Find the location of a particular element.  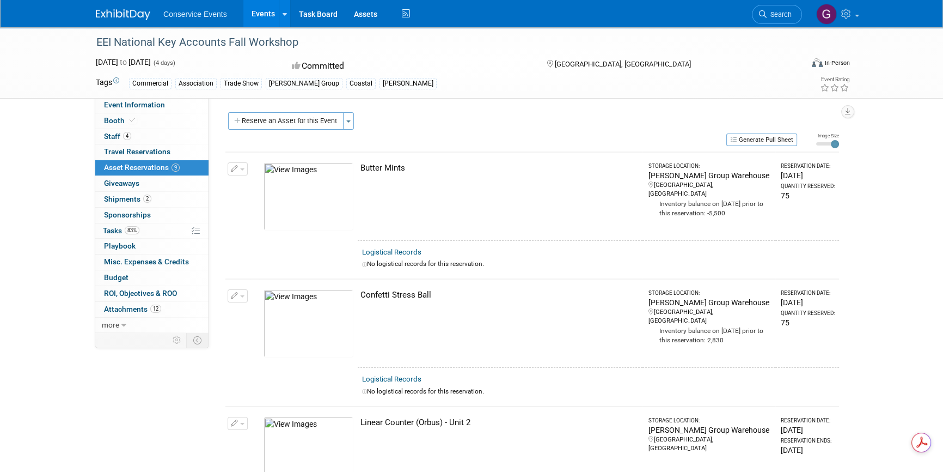

a: Misc. Expenses & Credits is located at coordinates (152, 262).